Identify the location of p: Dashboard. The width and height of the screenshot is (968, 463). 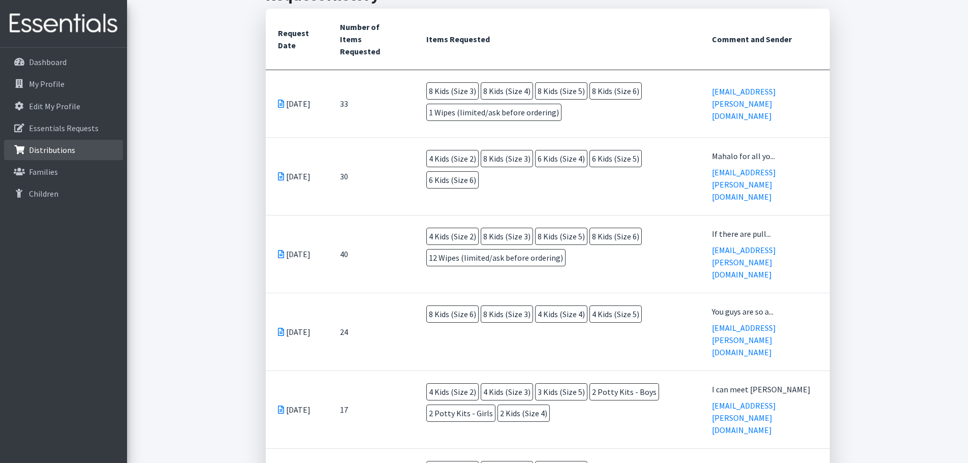
(48, 62).